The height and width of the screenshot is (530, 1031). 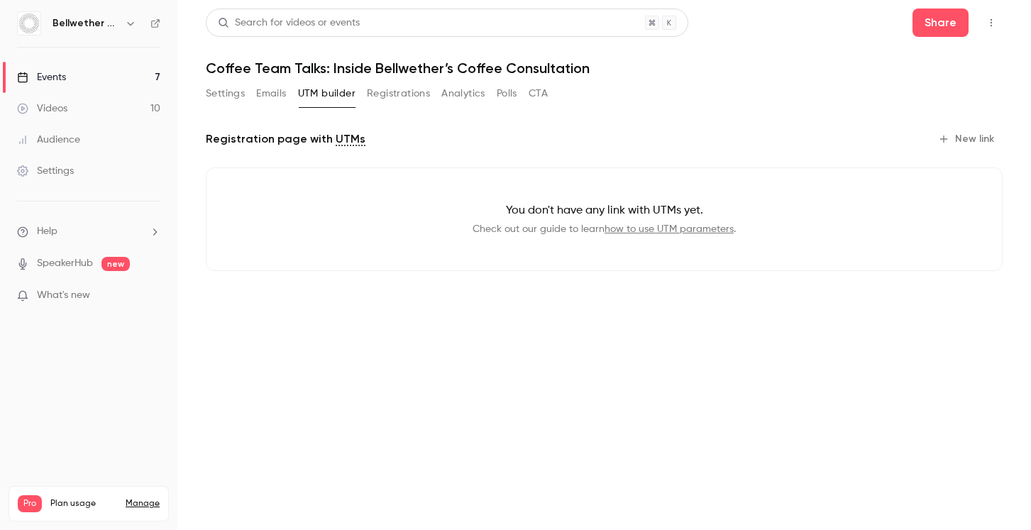 What do you see at coordinates (538, 94) in the screenshot?
I see `button: CTA` at bounding box center [538, 94].